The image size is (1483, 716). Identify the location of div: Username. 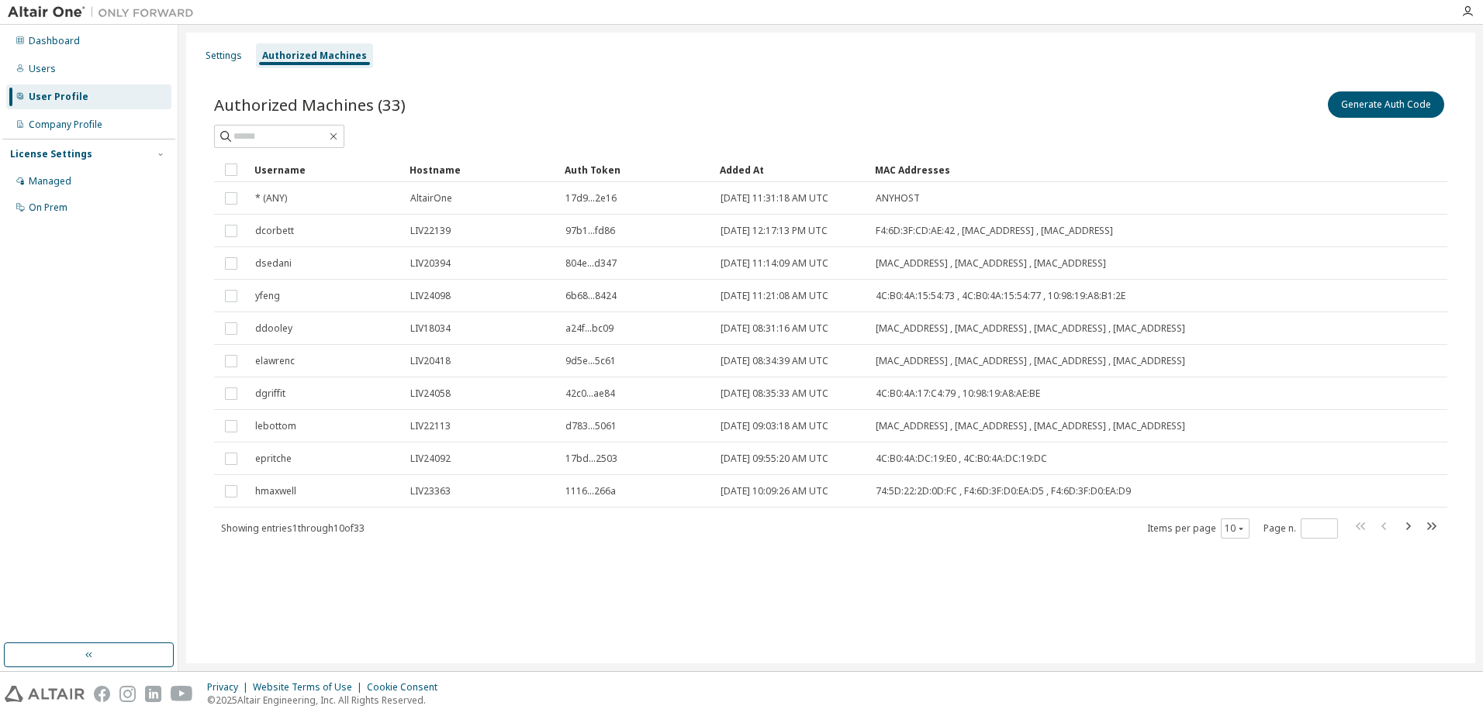
(326, 170).